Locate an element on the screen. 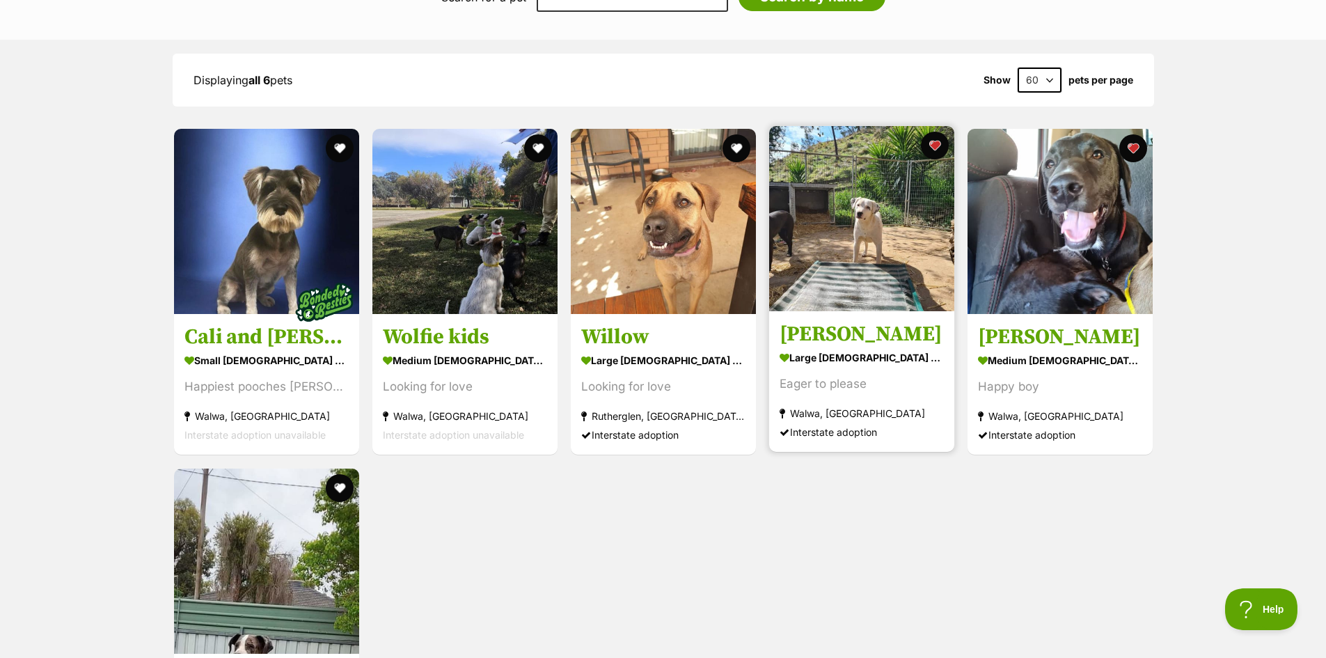  img: Sheck is located at coordinates (267, 561).